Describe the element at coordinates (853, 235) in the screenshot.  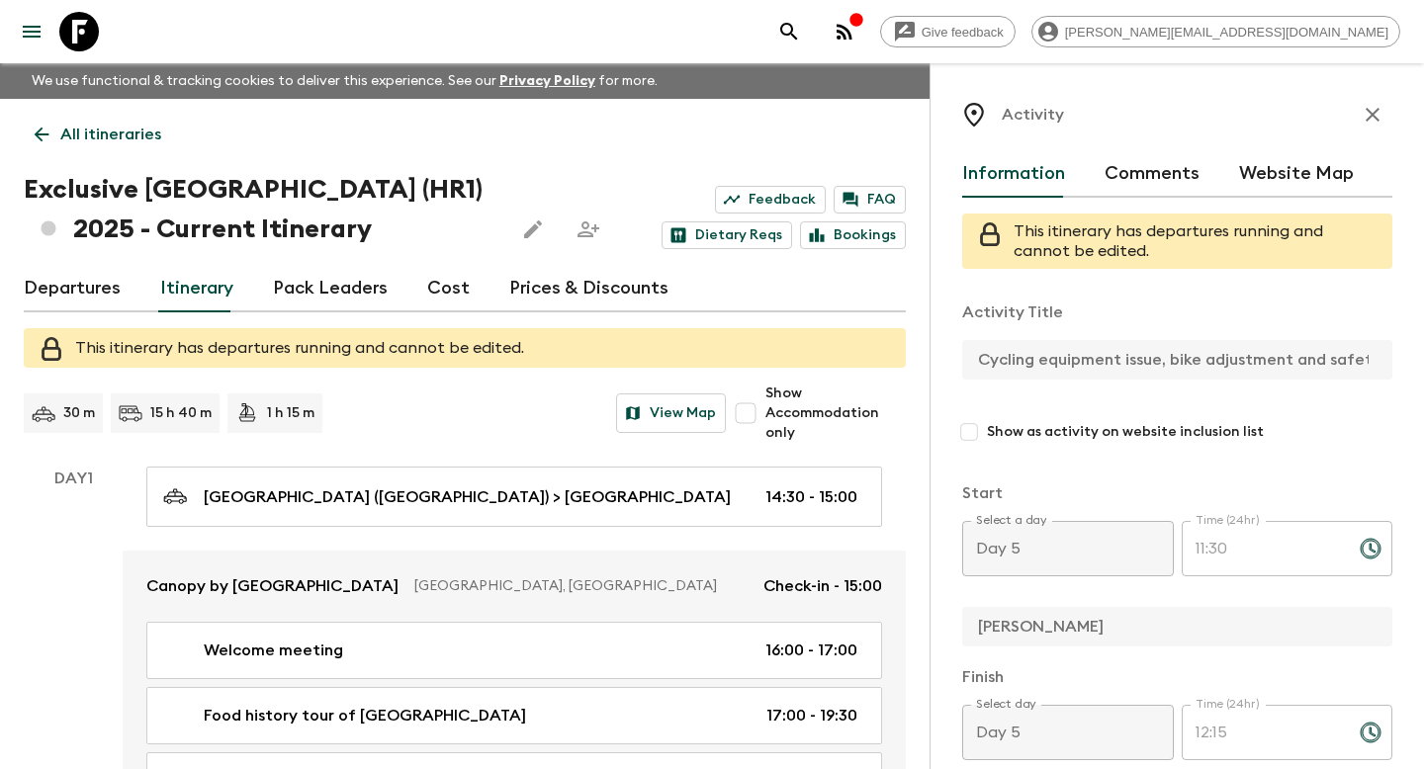
I see `a: Bookings` at that location.